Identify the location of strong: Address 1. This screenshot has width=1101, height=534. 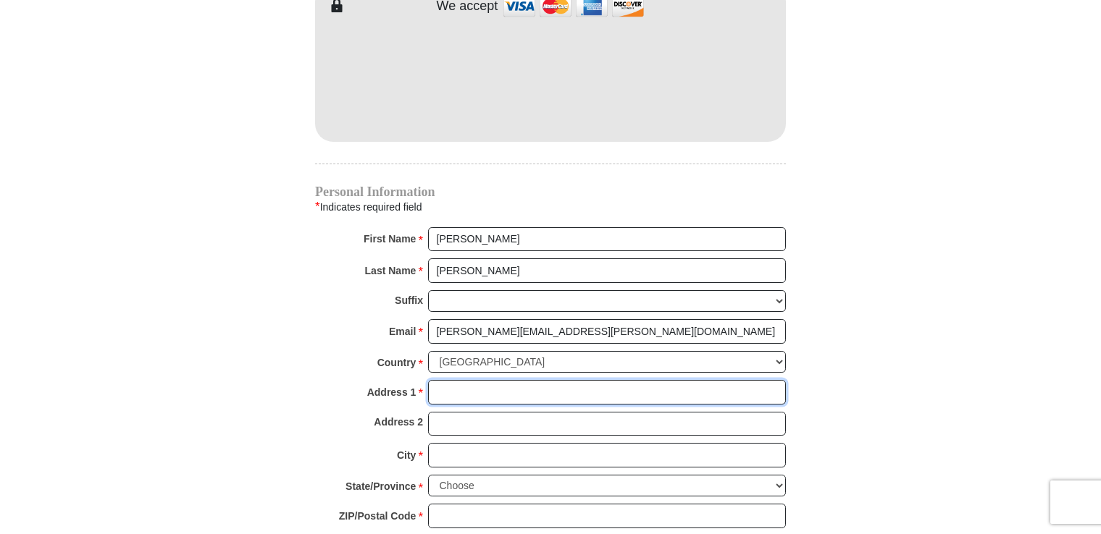
(392, 392).